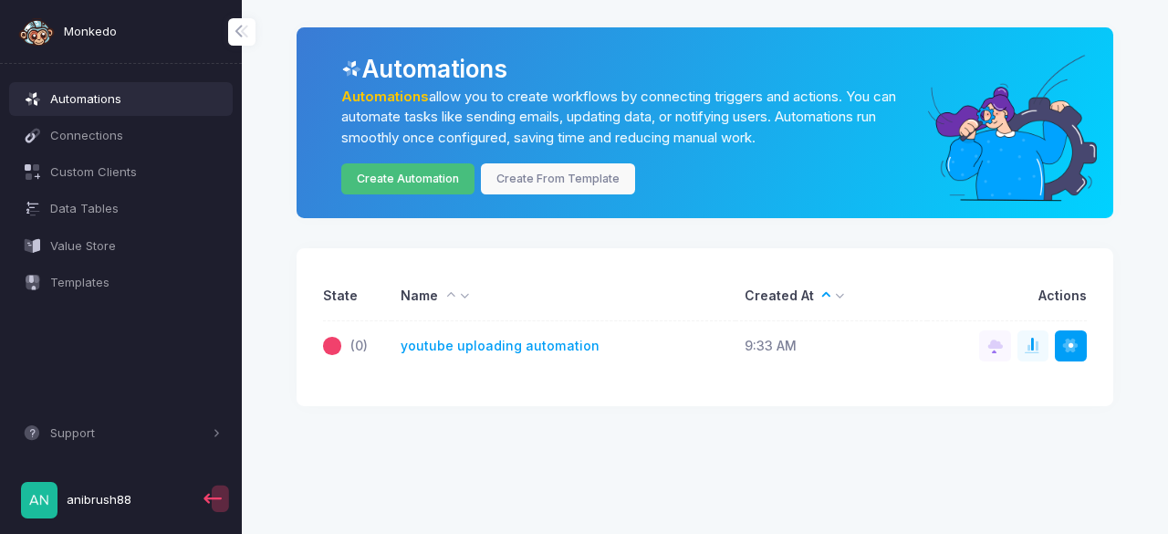 The width and height of the screenshot is (1168, 534). What do you see at coordinates (357, 296) in the screenshot?
I see `th: State` at bounding box center [357, 296].